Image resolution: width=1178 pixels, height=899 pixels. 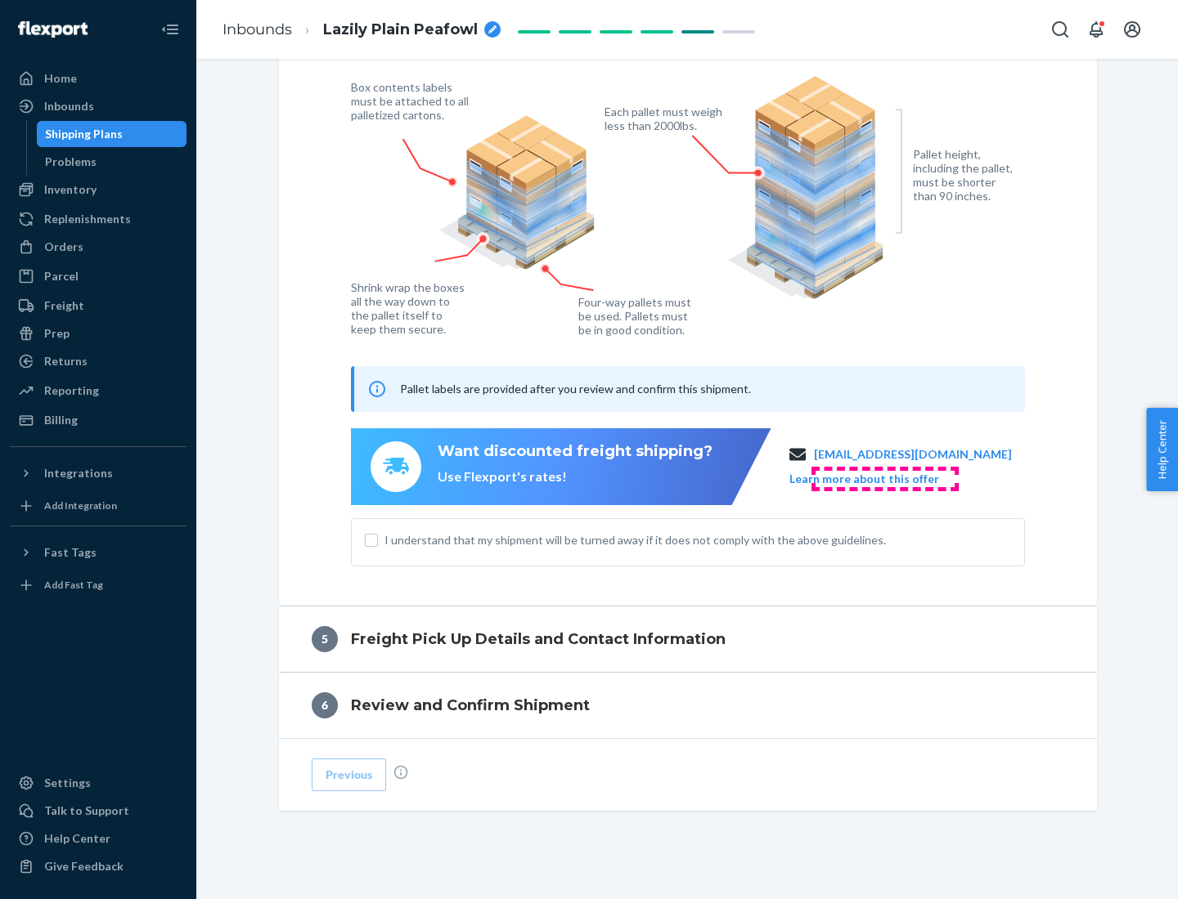 What do you see at coordinates (83, 867) in the screenshot?
I see `div: Give Feedback` at bounding box center [83, 867].